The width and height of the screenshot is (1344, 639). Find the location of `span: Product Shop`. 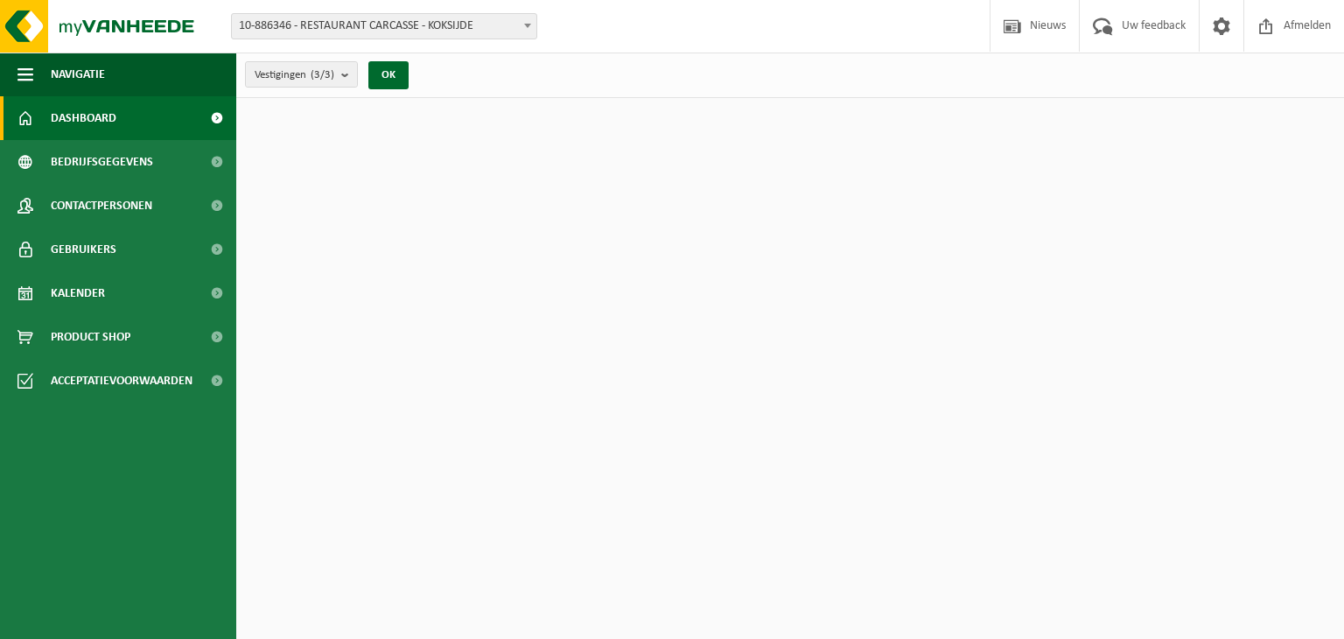

span: Product Shop is located at coordinates (90, 337).